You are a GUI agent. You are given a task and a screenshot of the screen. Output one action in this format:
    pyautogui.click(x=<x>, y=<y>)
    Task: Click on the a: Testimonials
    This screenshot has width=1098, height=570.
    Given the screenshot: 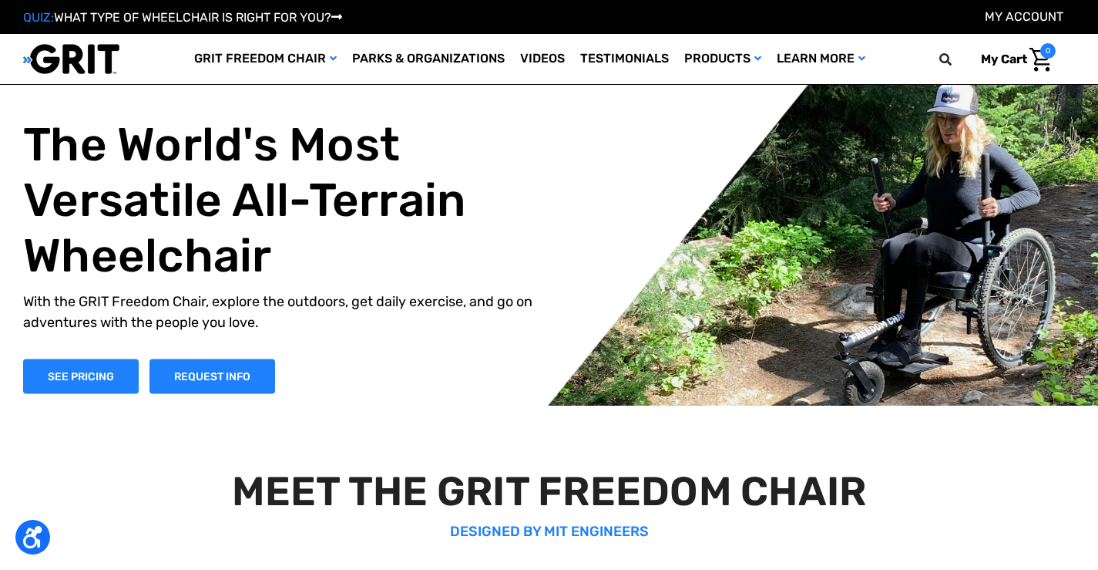 What is the action you would take?
    pyautogui.click(x=624, y=59)
    